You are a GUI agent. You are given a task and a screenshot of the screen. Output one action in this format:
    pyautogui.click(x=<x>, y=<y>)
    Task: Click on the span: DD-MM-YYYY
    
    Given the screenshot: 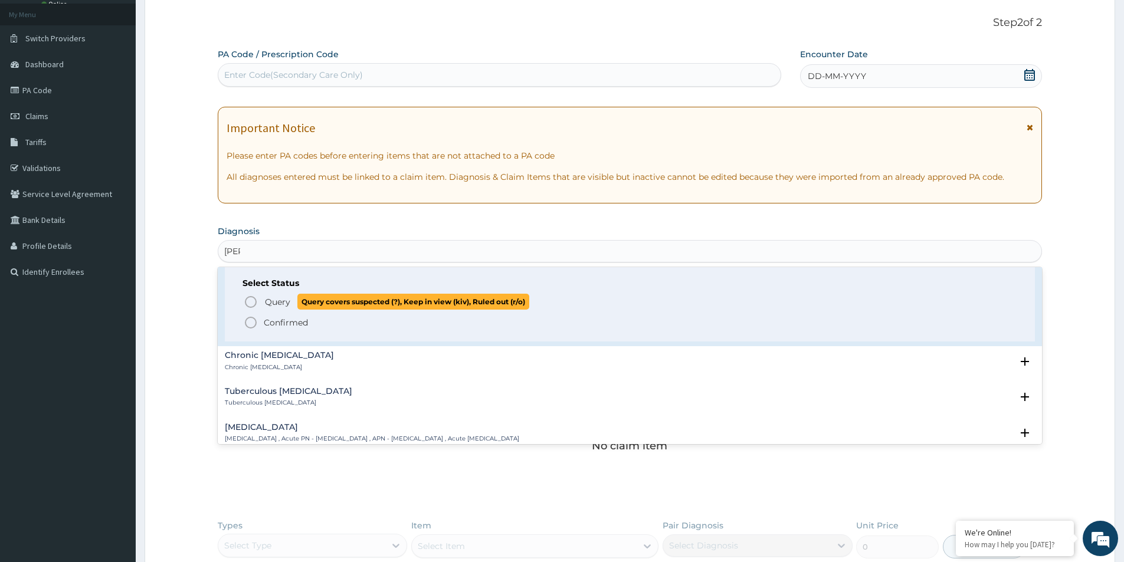 What is the action you would take?
    pyautogui.click(x=837, y=76)
    